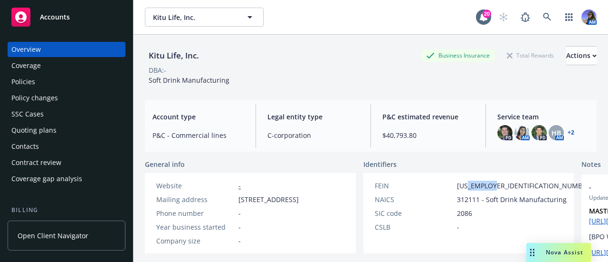  Describe the element at coordinates (47, 179) in the screenshot. I see `div: Coverage gap analysis` at that location.